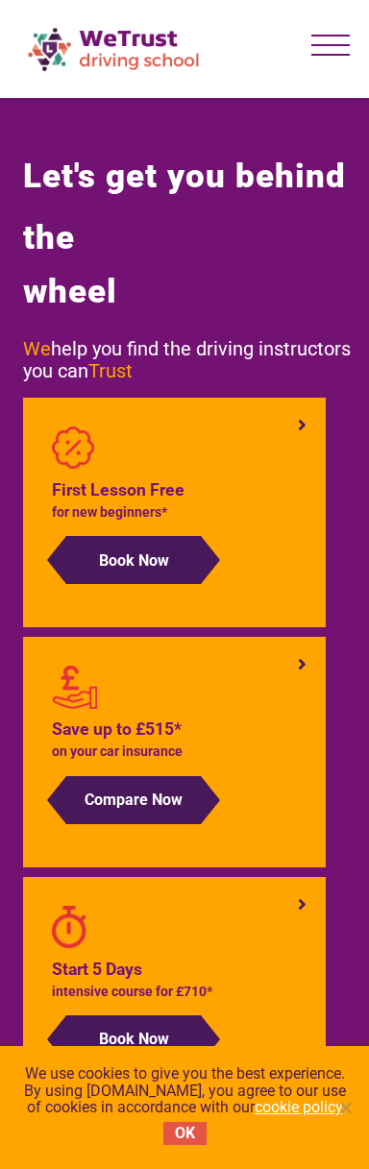 This screenshot has height=1169, width=369. Describe the element at coordinates (174, 969) in the screenshot. I see `h4: Start 5 Days` at that location.